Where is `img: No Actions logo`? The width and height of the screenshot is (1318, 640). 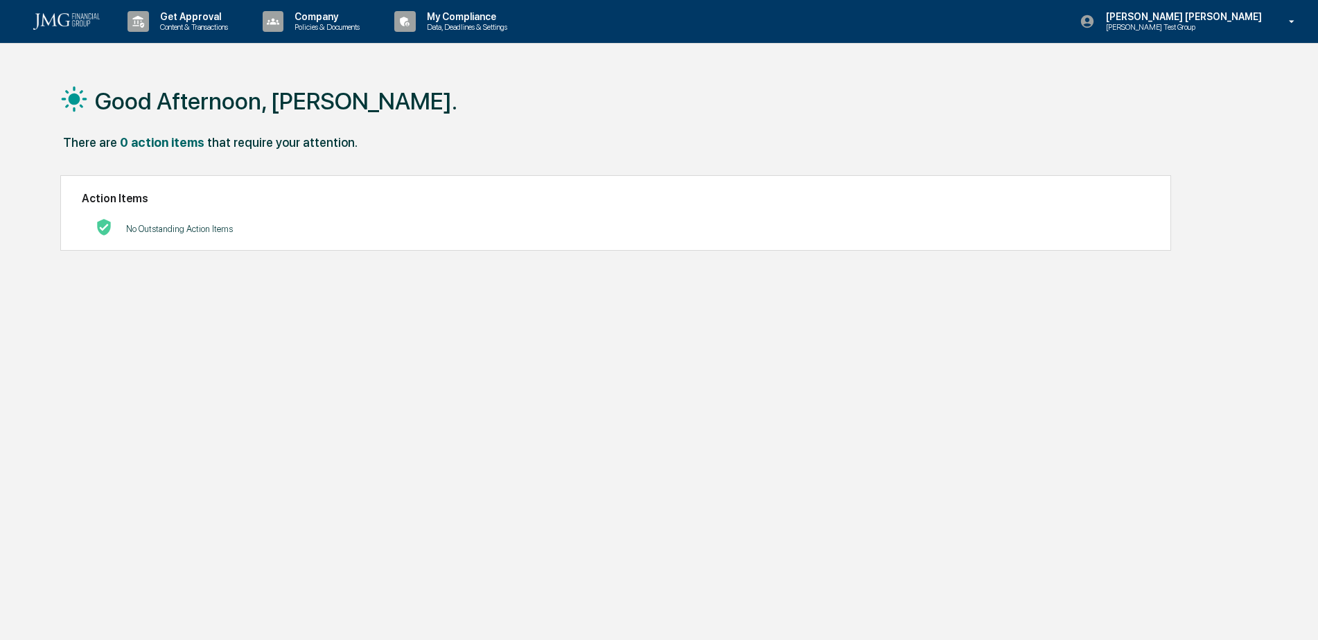 img: No Actions logo is located at coordinates (104, 227).